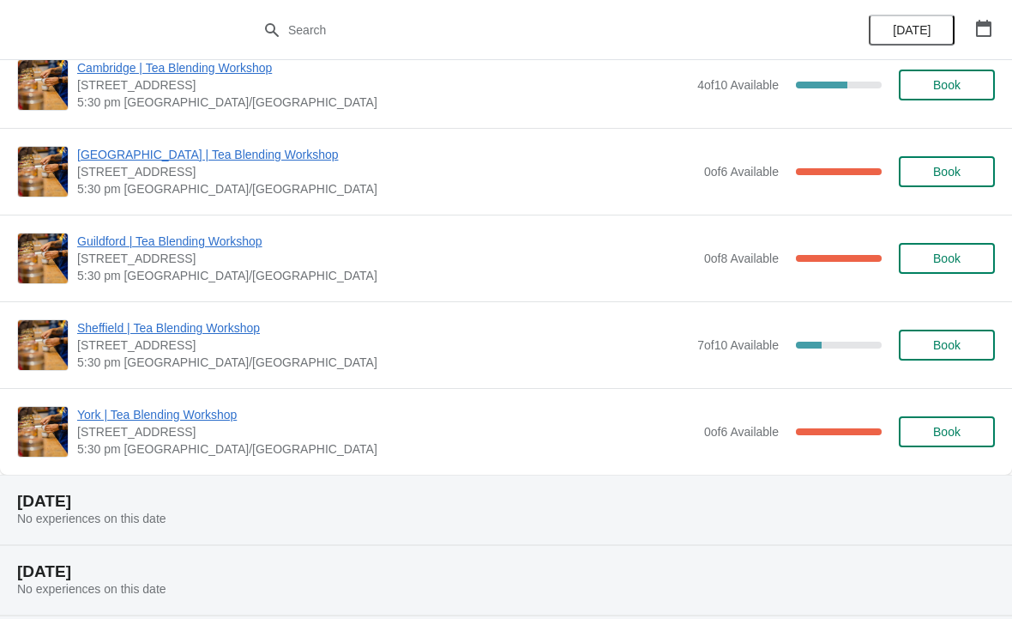 The image size is (1012, 619). I want to click on img: Cambridge | Tea Blending Workshop | 8-9 Green Street, Cambridge, CB2 3JU | 5:30 pm Europe/London, so click(43, 85).